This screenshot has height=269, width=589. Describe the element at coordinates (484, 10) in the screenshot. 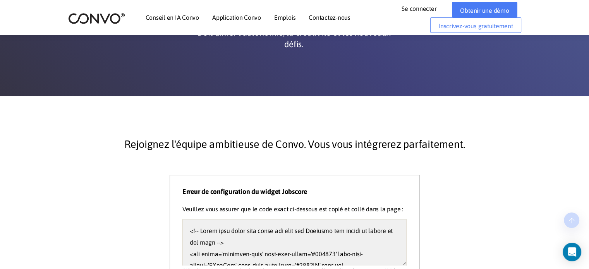

I see `a: Obtenir une démo` at that location.